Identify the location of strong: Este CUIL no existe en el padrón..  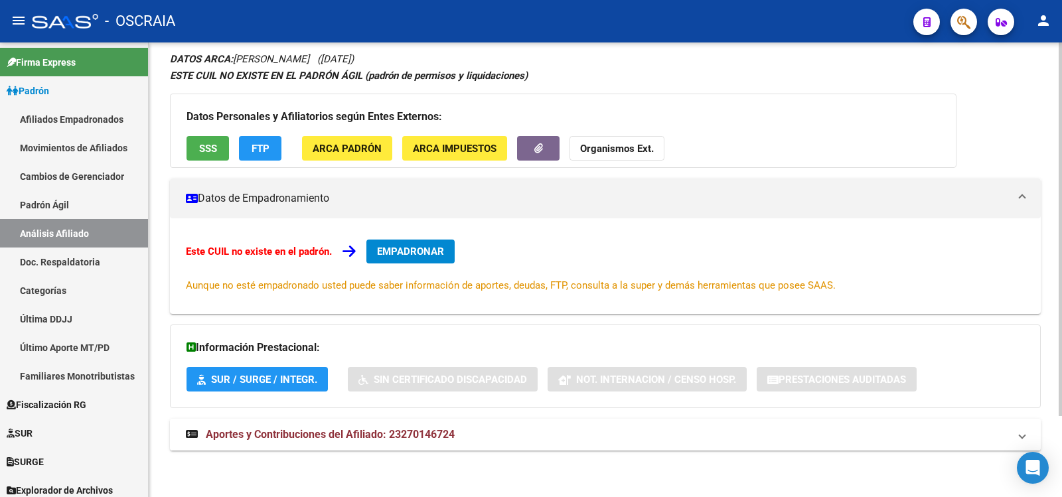
(259, 252).